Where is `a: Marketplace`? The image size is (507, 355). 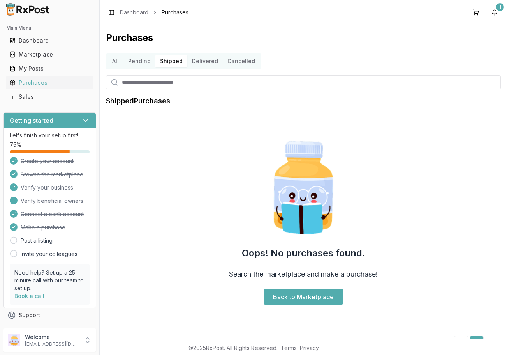 a: Marketplace is located at coordinates (49, 55).